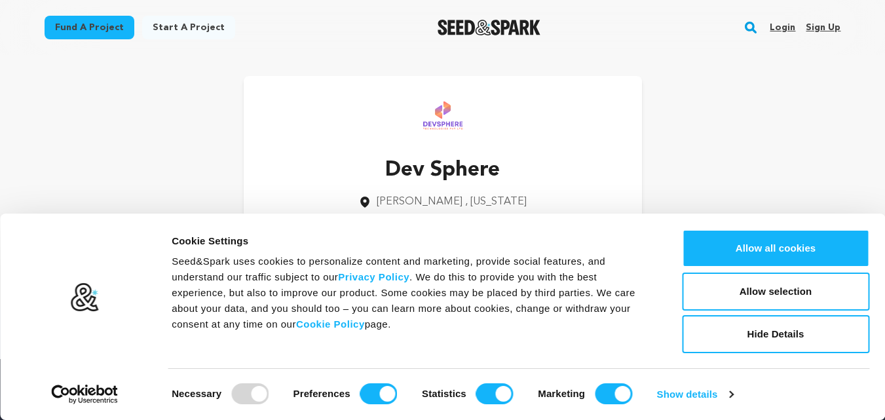 The width and height of the screenshot is (885, 420). I want to click on strong: Necessary, so click(196, 393).